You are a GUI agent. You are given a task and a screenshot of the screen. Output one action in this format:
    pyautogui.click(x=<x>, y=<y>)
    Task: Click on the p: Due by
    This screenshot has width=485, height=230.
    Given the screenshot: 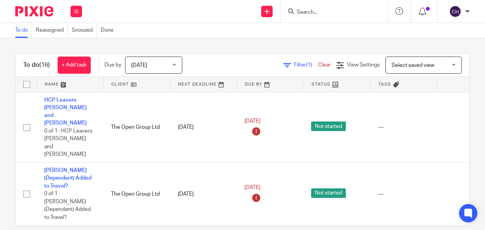 What is the action you would take?
    pyautogui.click(x=113, y=65)
    